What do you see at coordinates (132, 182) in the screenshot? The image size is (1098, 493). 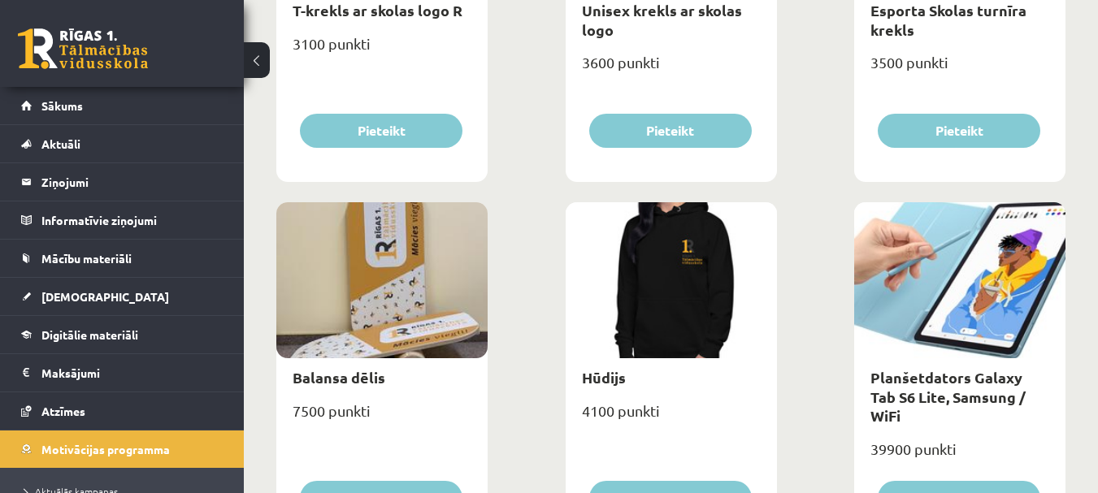 I see `legend: Ziņojumi` at bounding box center [132, 182].